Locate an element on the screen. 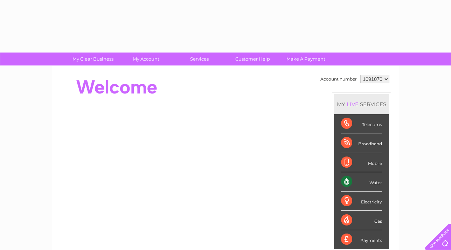 This screenshot has width=451, height=250. div: Mobile is located at coordinates (361, 162).